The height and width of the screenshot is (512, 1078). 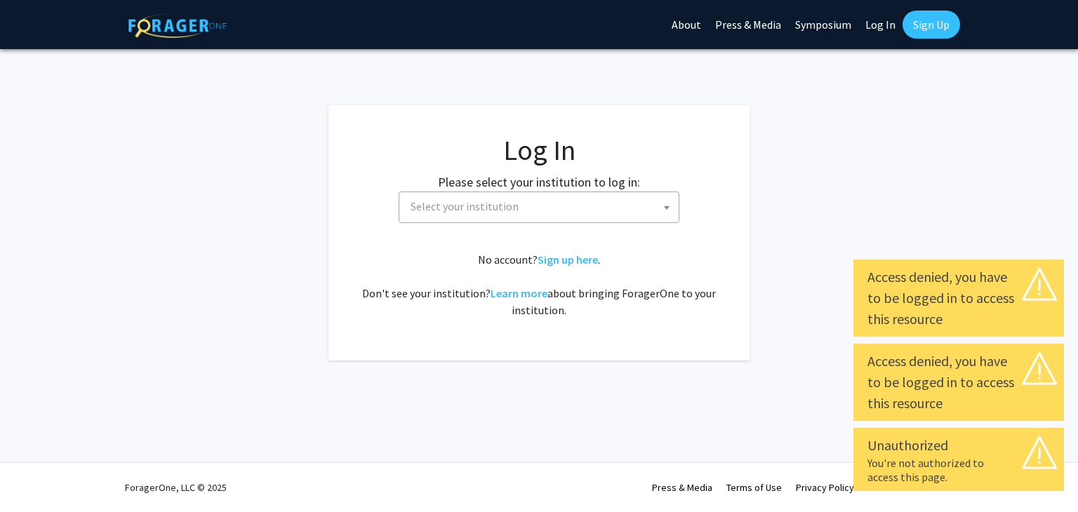 I want to click on h1: Log In, so click(x=539, y=150).